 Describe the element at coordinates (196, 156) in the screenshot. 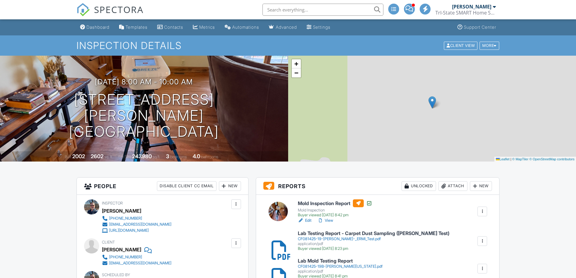

I see `div: 4.0` at that location.